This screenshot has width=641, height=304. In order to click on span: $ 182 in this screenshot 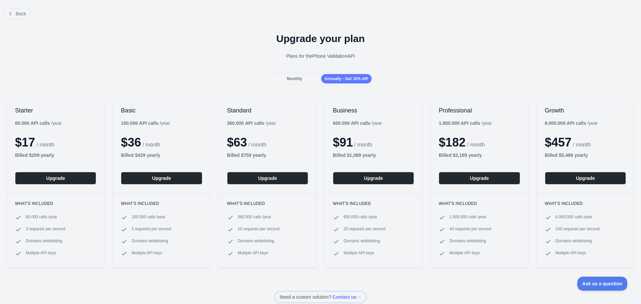, I will do `click(452, 142)`.